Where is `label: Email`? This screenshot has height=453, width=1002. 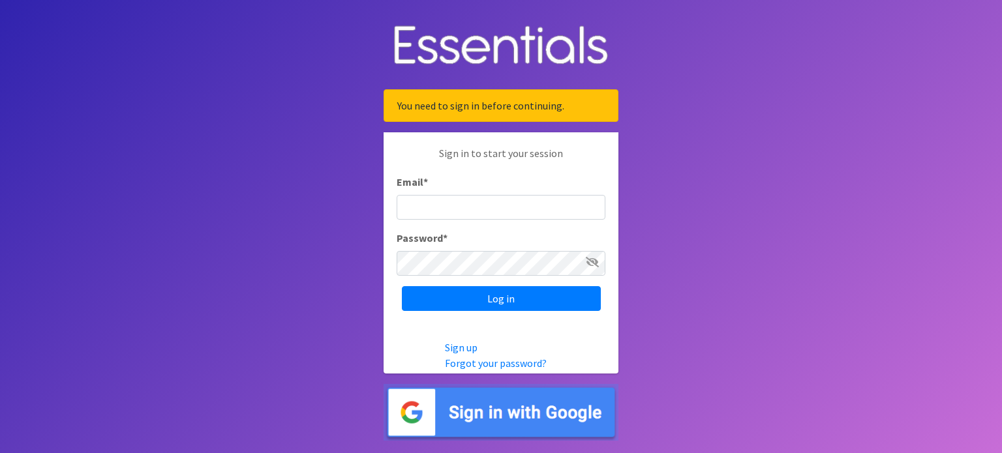 label: Email is located at coordinates (412, 182).